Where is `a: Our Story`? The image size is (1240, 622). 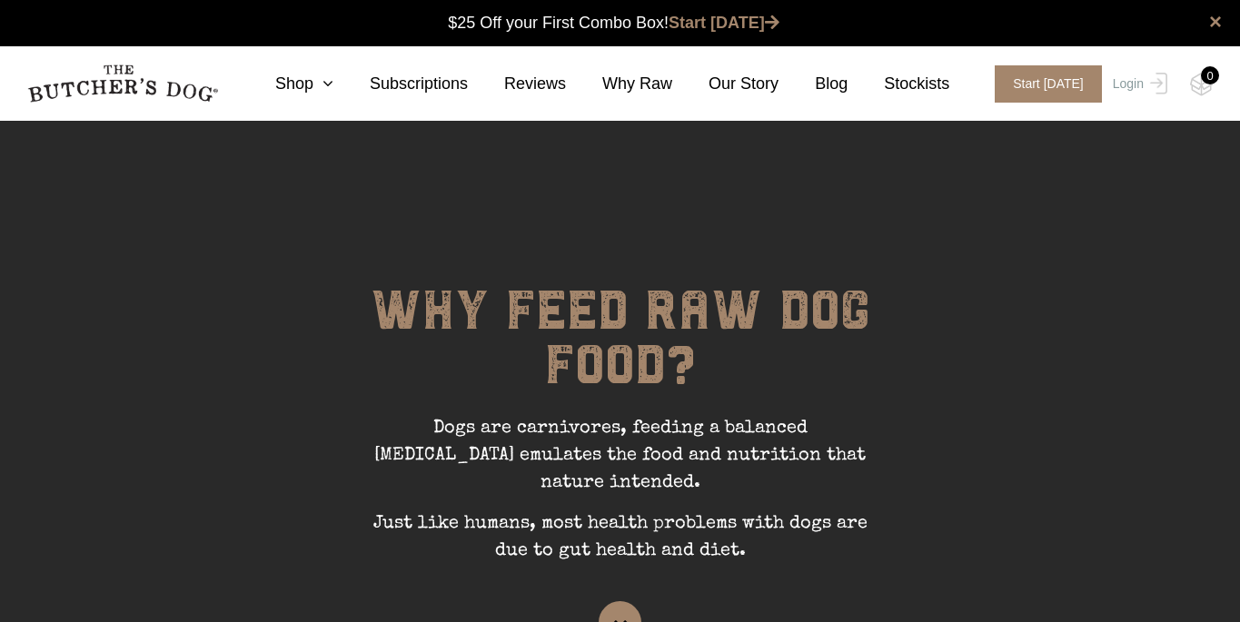 a: Our Story is located at coordinates (725, 84).